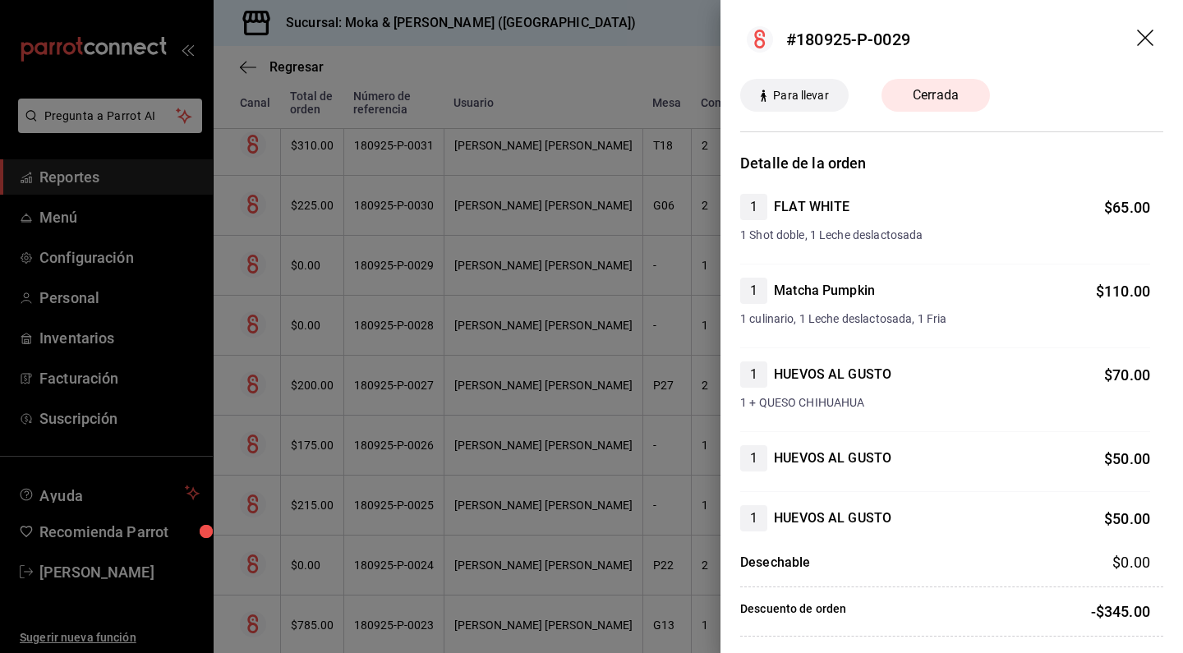 Image resolution: width=1183 pixels, height=653 pixels. I want to click on span: 1 + QUESO CHIHUAHUA, so click(945, 403).